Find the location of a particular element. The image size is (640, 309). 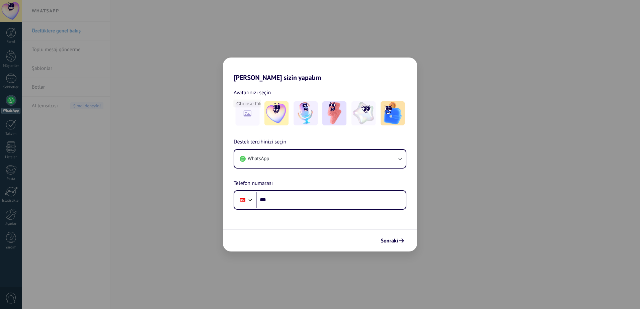

img: -2.jpeg is located at coordinates (305, 113).